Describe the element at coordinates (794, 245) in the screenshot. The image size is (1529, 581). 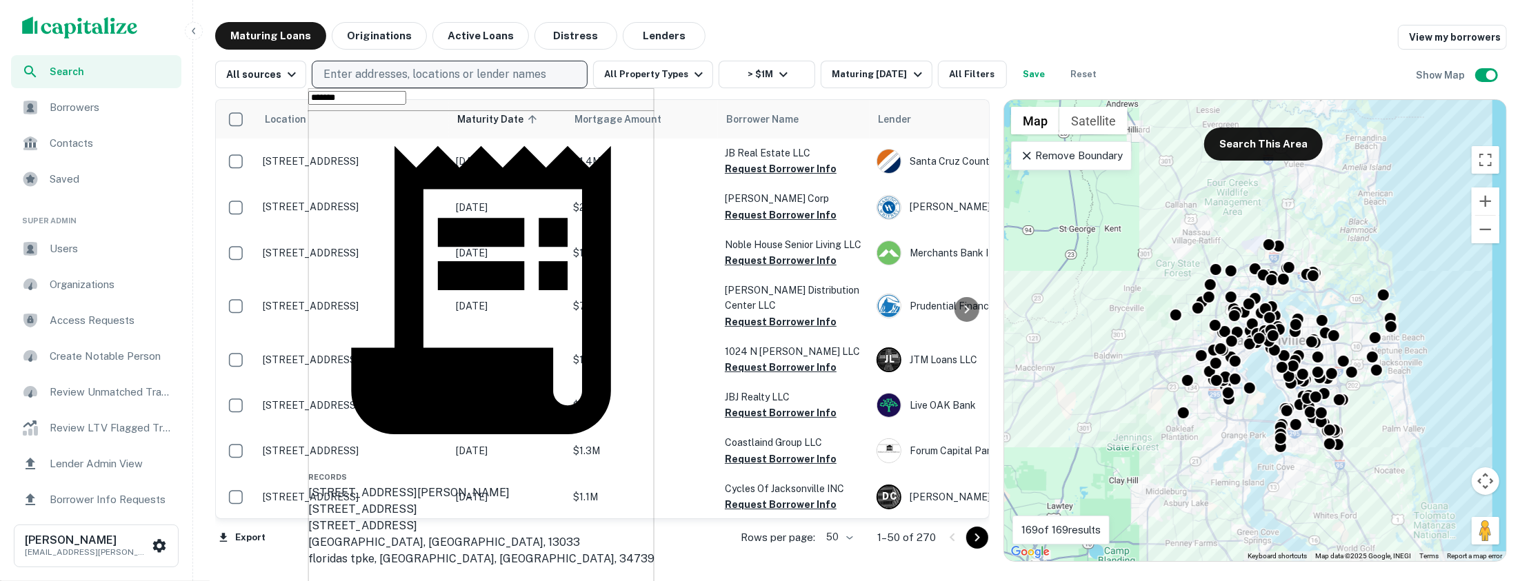
I see `p: Noble House Senior Living LLC` at that location.